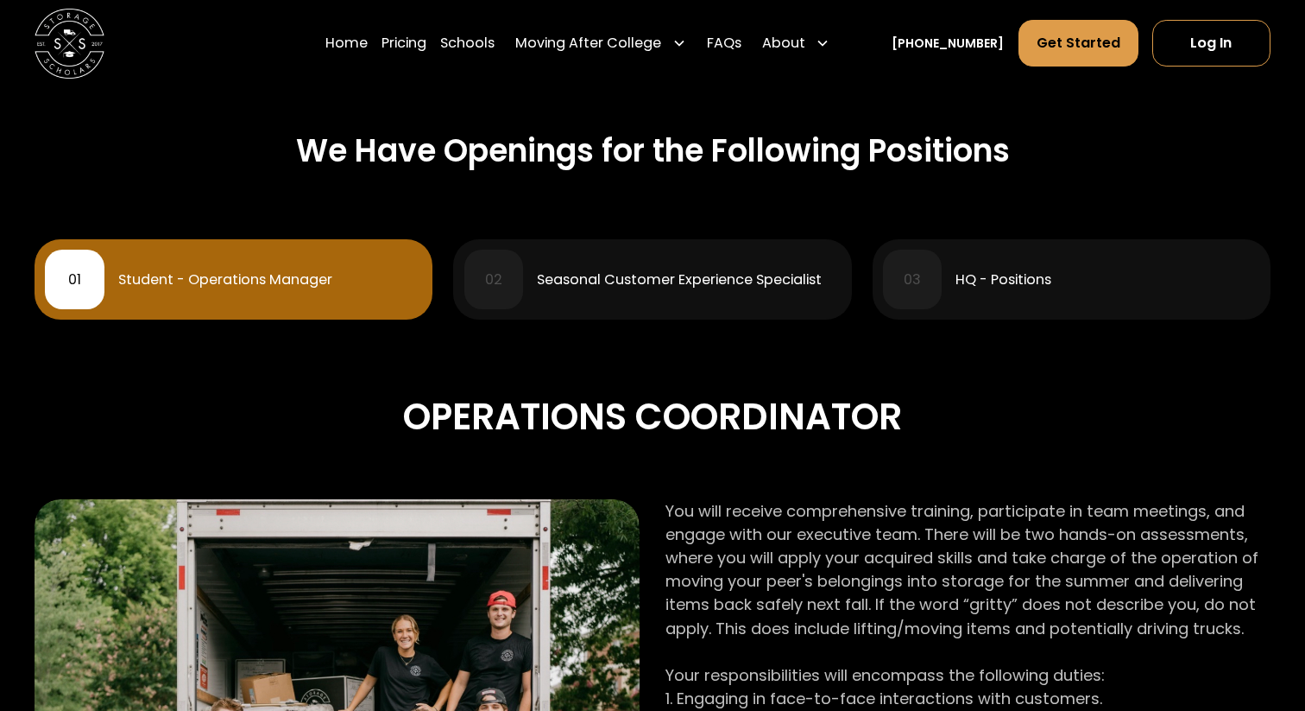 The height and width of the screenshot is (711, 1305). I want to click on div: 02, so click(494, 280).